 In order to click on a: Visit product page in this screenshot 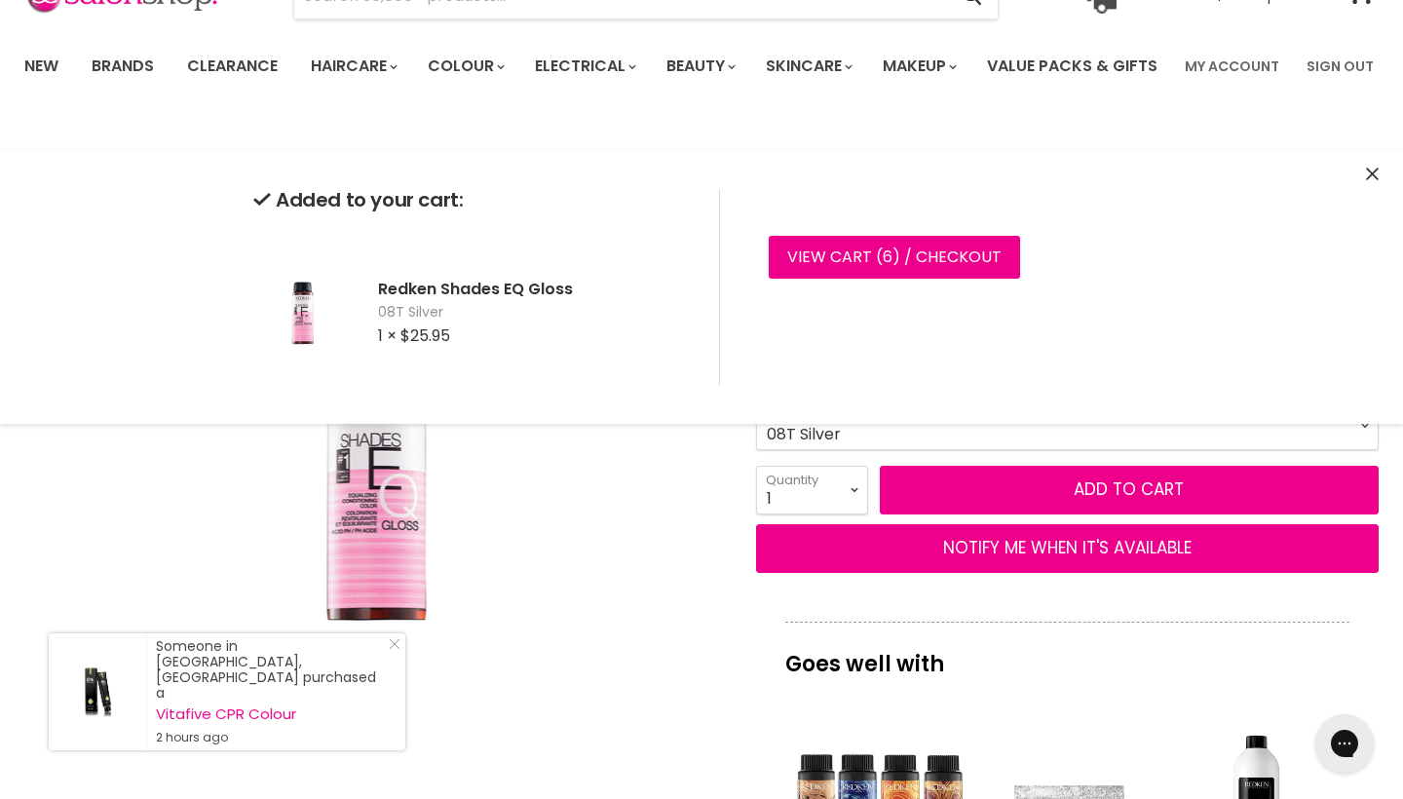, I will do `click(97, 692)`.